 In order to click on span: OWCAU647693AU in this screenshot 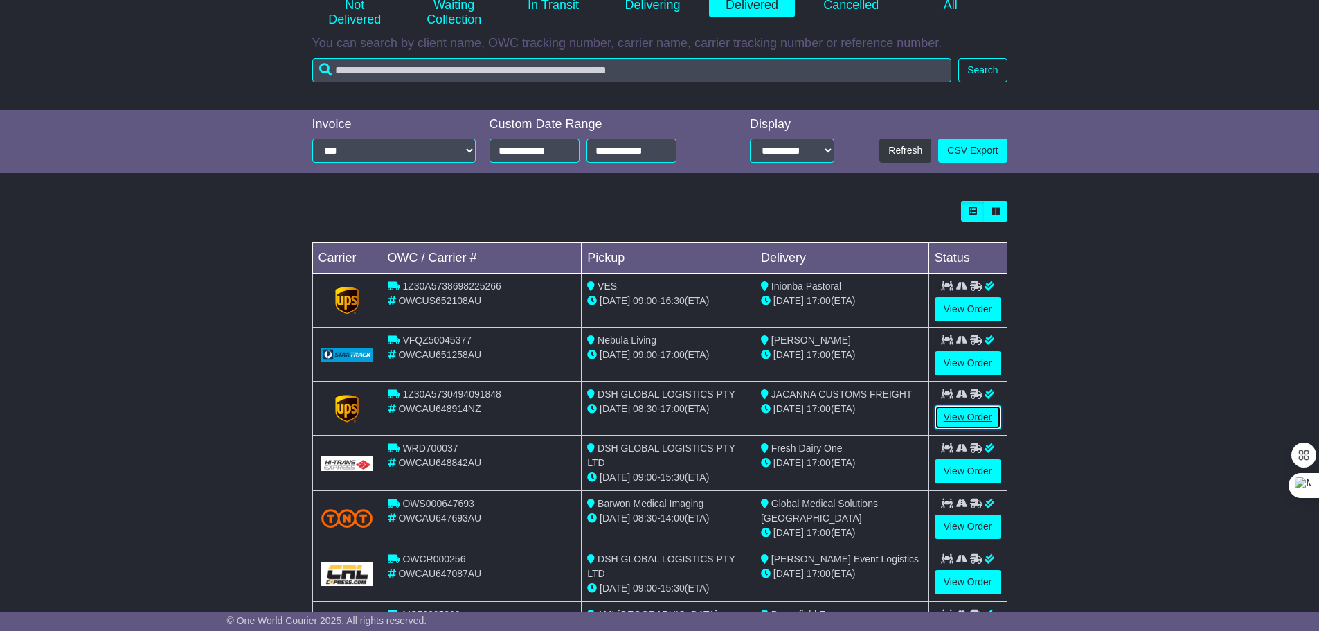, I will do `click(440, 518)`.